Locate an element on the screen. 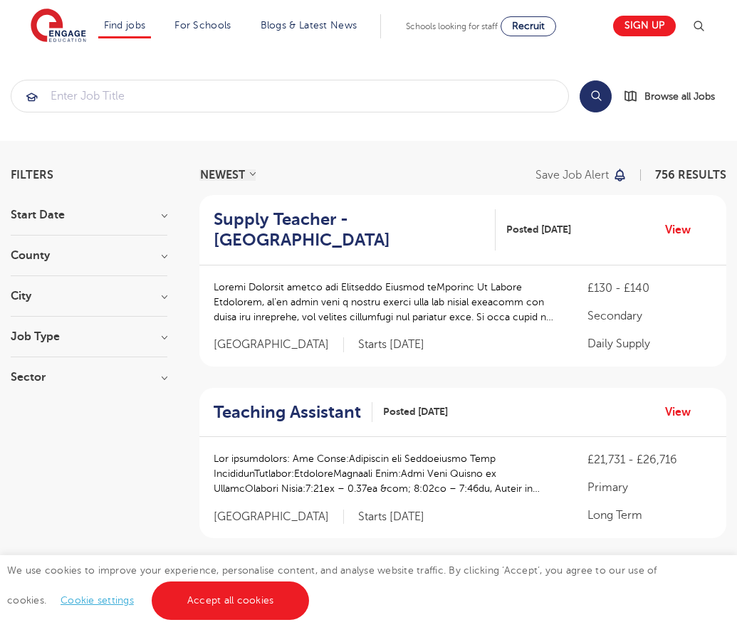 Image resolution: width=737 pixels, height=632 pixels. p: Long Term is located at coordinates (649, 516).